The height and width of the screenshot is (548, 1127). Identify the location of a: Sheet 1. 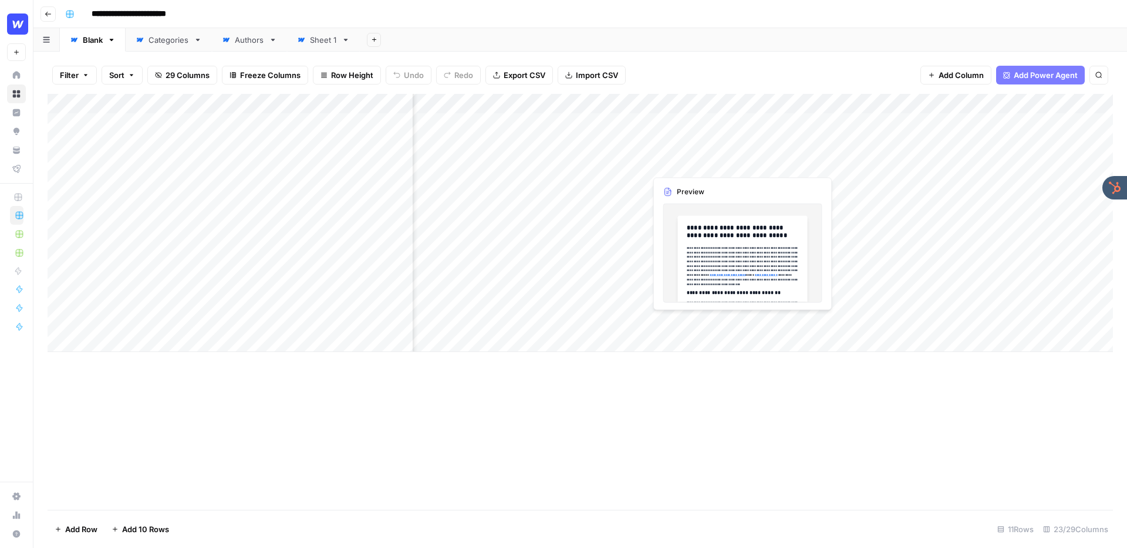
(323, 40).